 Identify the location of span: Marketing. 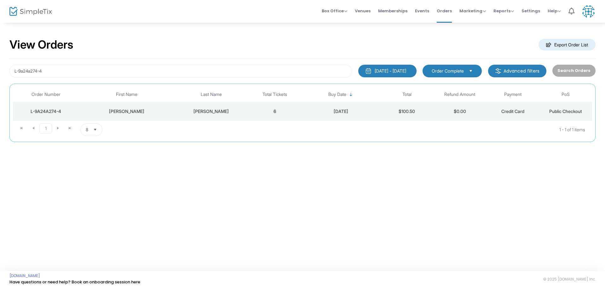
(473, 11).